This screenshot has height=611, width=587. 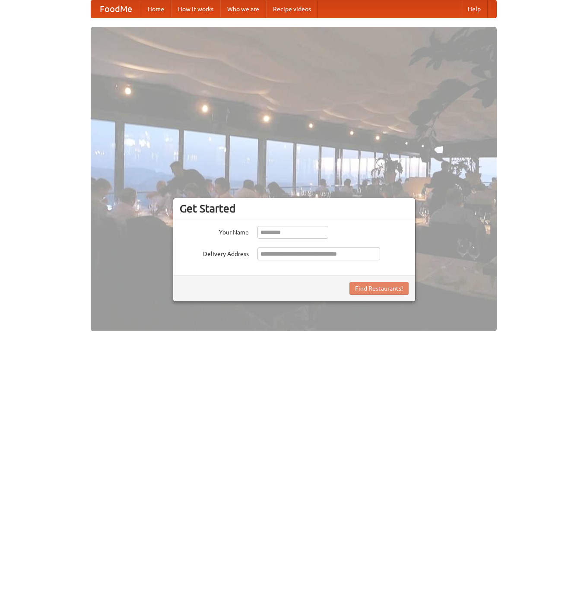 I want to click on label: Delivery Address, so click(x=214, y=252).